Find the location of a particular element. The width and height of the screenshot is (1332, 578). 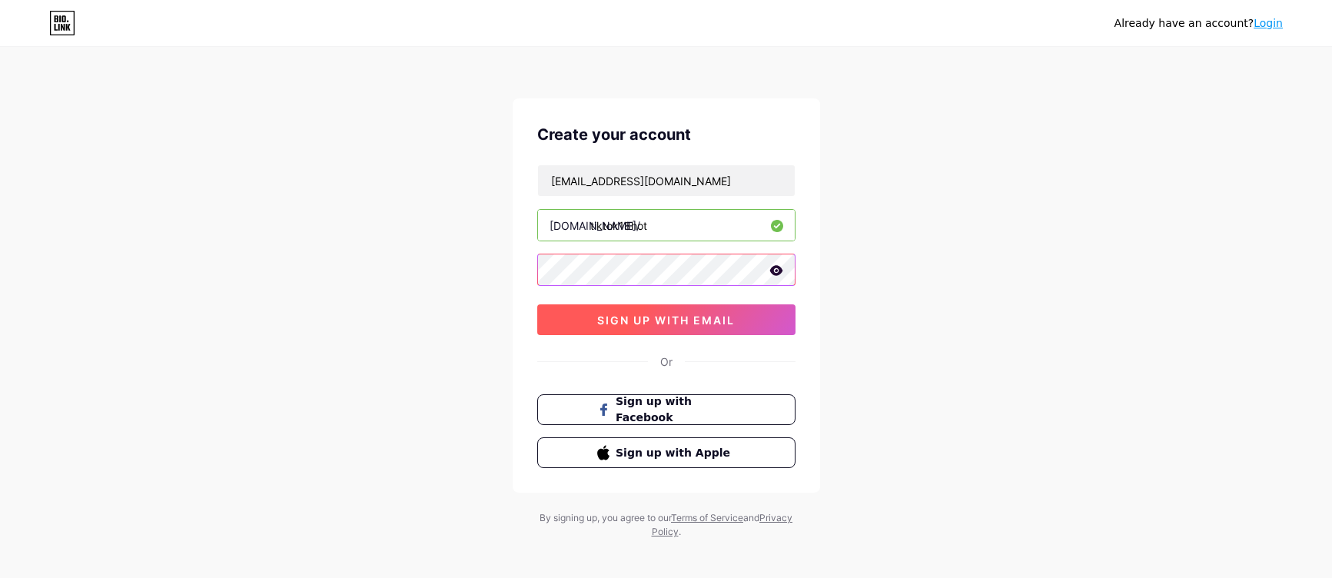

div: By signing up, you agree to our and . is located at coordinates (667, 525).